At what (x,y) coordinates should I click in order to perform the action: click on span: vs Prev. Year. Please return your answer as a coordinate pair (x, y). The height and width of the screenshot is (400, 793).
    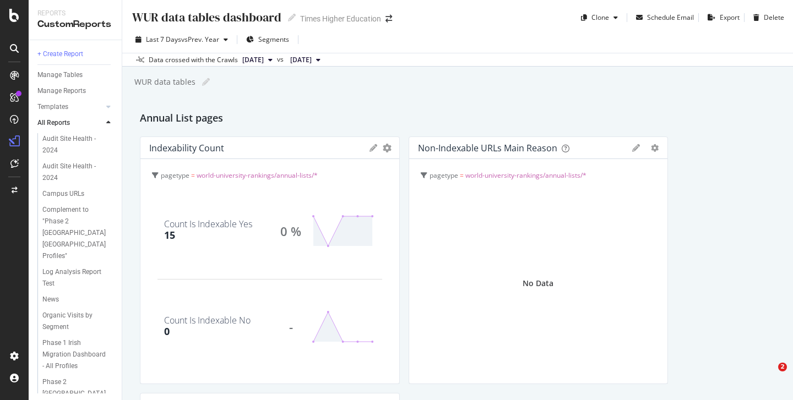
    Looking at the image, I should click on (200, 39).